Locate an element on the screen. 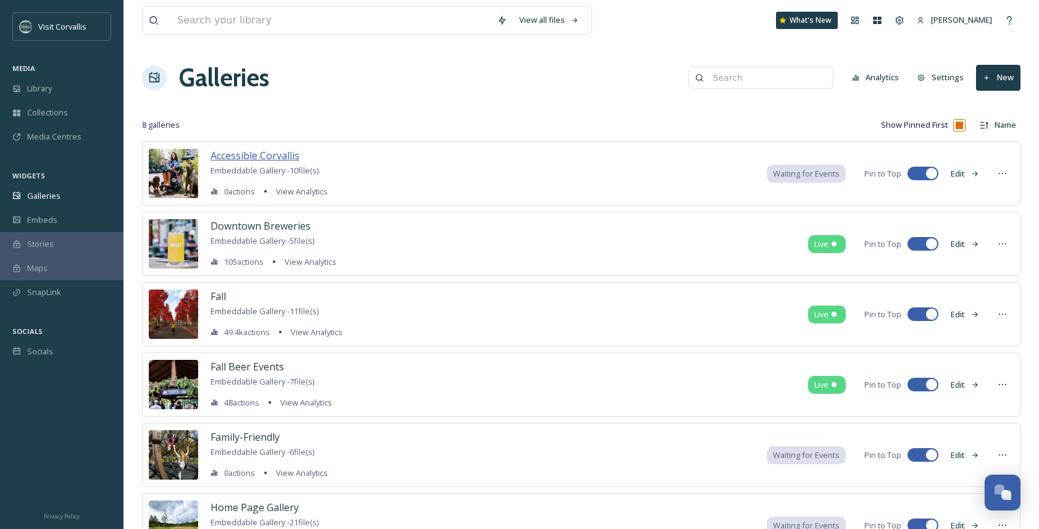 This screenshot has height=529, width=1039. img: 9947a374-b70a-43c9-9ad9-4aa4cd6e81d2.jpg is located at coordinates (173, 385).